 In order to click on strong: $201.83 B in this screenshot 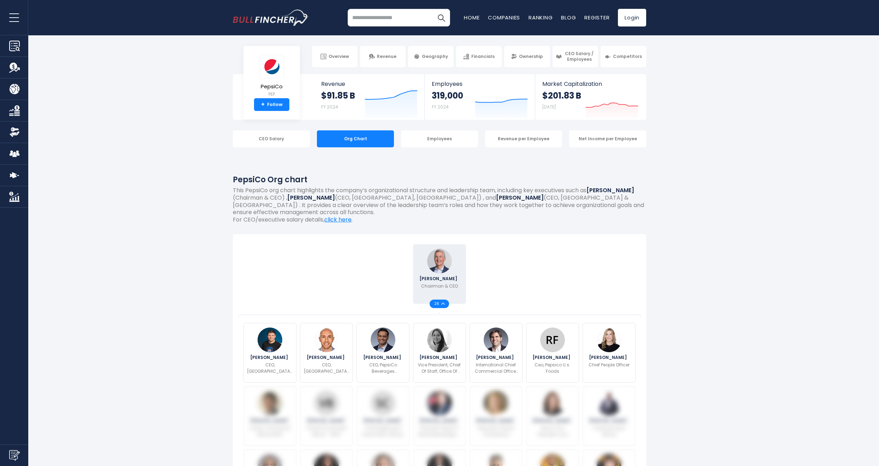, I will do `click(562, 95)`.